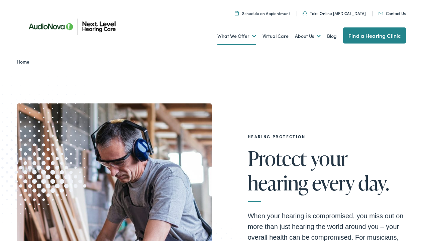 This screenshot has width=423, height=241. What do you see at coordinates (375, 35) in the screenshot?
I see `a: Find a Hearing Clinic` at bounding box center [375, 35].